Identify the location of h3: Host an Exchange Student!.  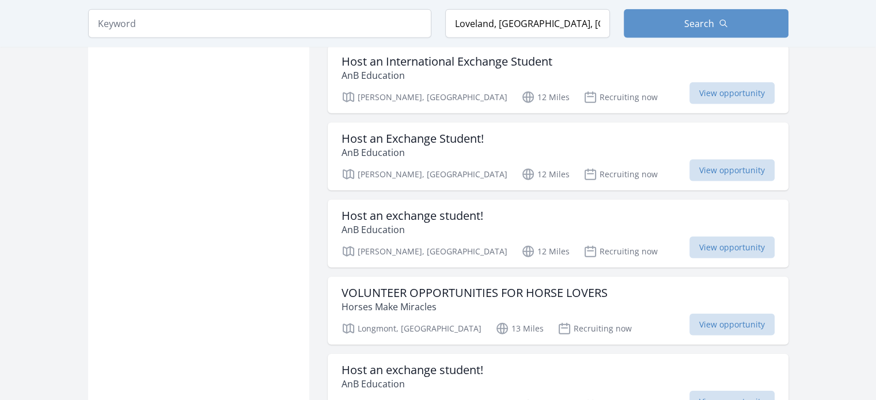
(413, 139).